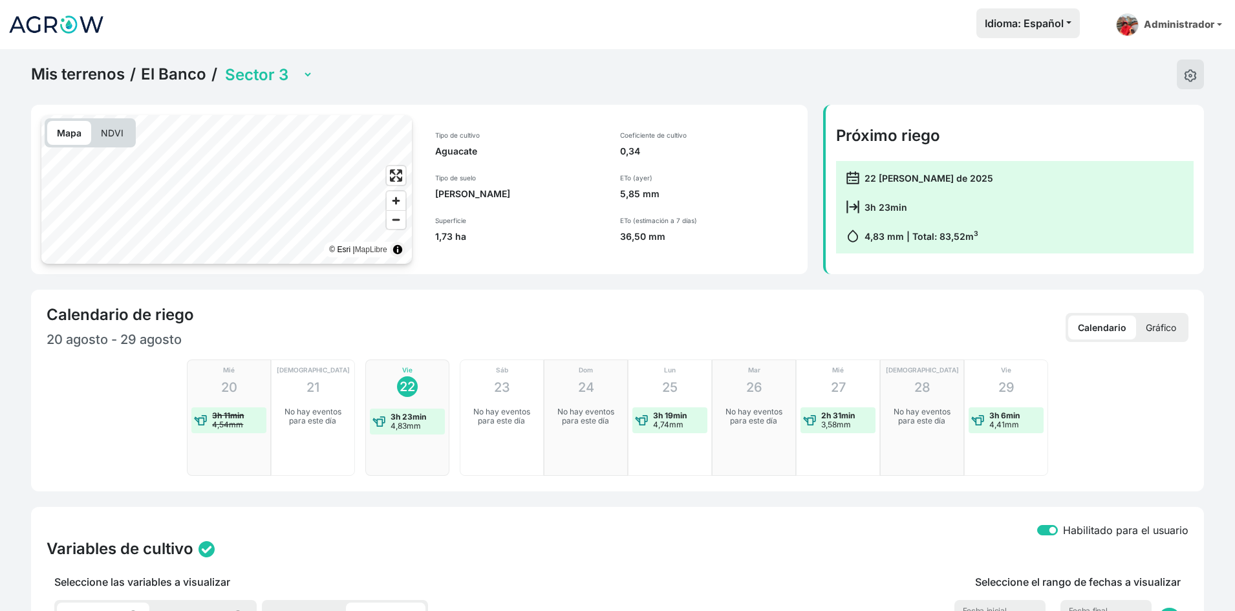 The width and height of the screenshot is (1235, 611). Describe the element at coordinates (398, 250) in the screenshot. I see `summary: Toggle attribution` at that location.